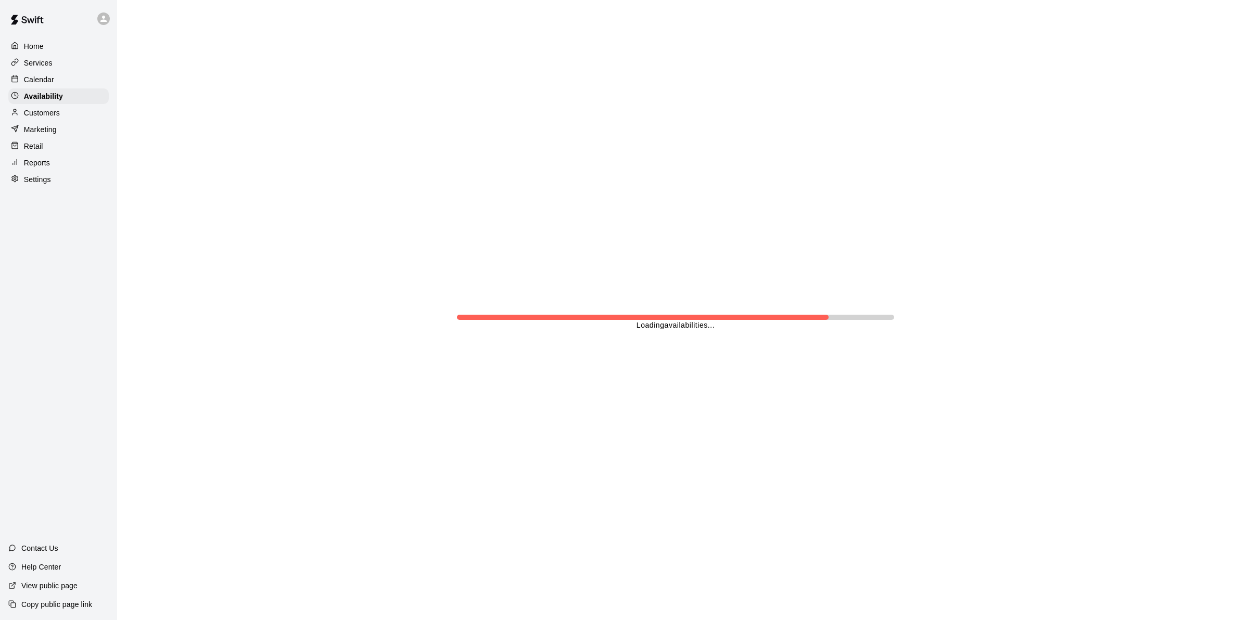 The height and width of the screenshot is (620, 1234). I want to click on div: Retail, so click(58, 146).